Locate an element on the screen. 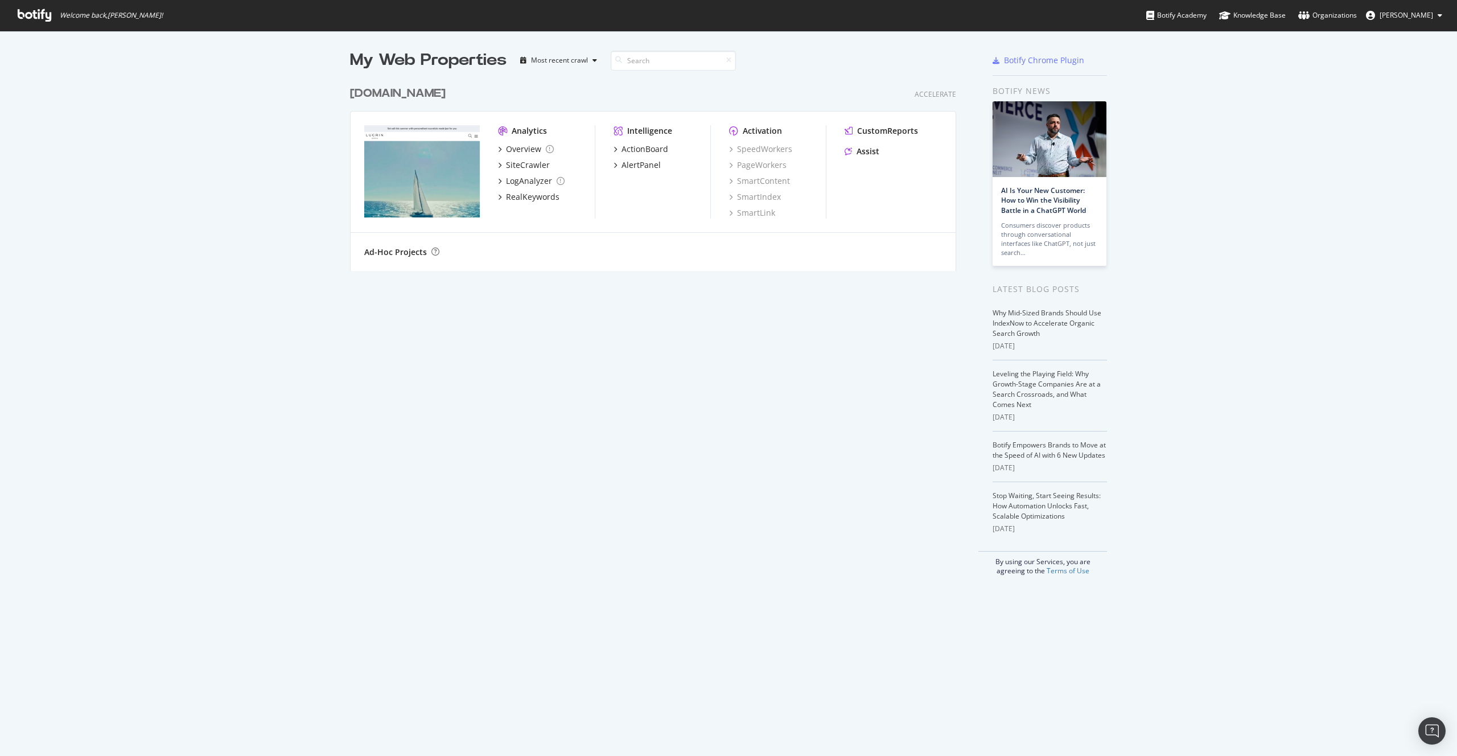 Image resolution: width=1457 pixels, height=756 pixels. a: SiteCrawler is located at coordinates (524, 165).